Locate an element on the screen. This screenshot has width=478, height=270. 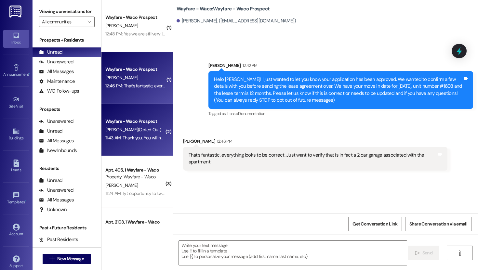
div: 12:42 PM is located at coordinates (249, 65).